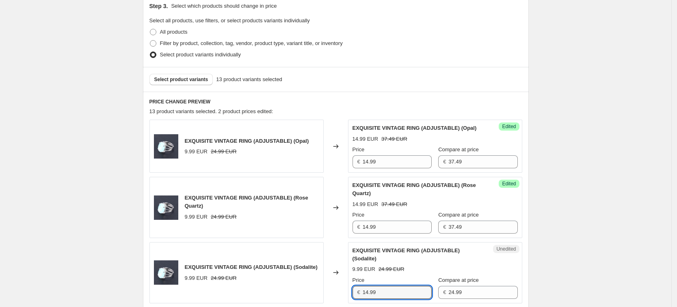 The image size is (677, 307). I want to click on span: All products, so click(174, 32).